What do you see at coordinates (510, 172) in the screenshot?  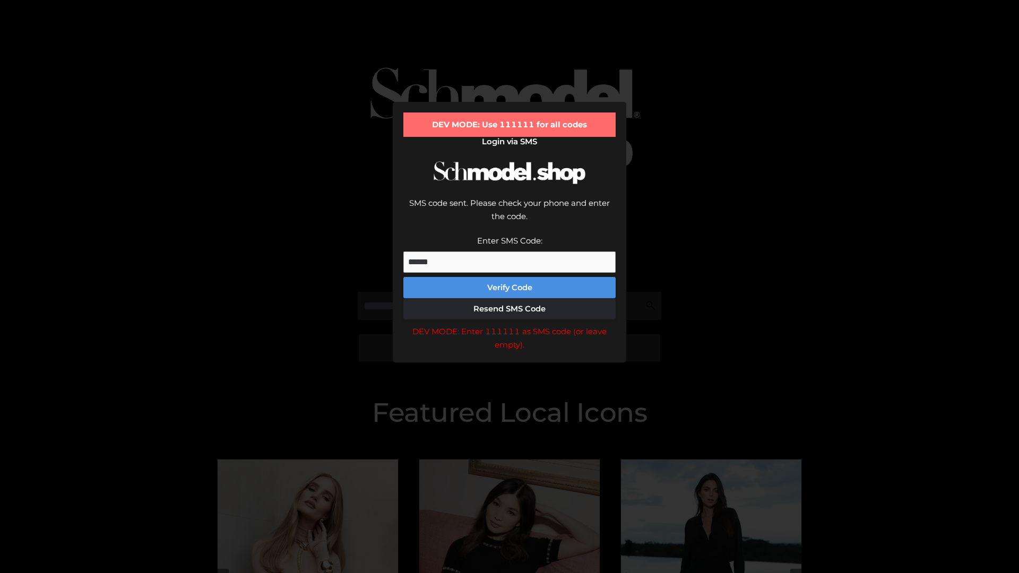 I see `img: Schmodel Logo` at bounding box center [510, 172].